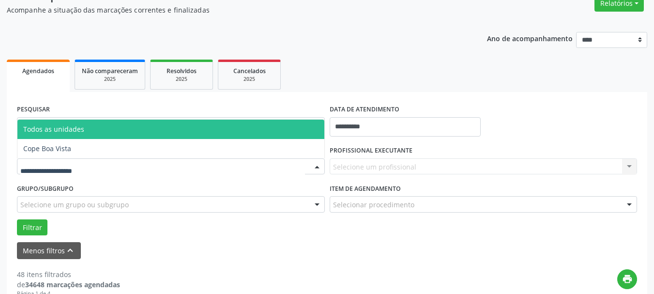 Image resolution: width=654 pixels, height=294 pixels. Describe the element at coordinates (32, 228) in the screenshot. I see `button: Filtrar` at that location.